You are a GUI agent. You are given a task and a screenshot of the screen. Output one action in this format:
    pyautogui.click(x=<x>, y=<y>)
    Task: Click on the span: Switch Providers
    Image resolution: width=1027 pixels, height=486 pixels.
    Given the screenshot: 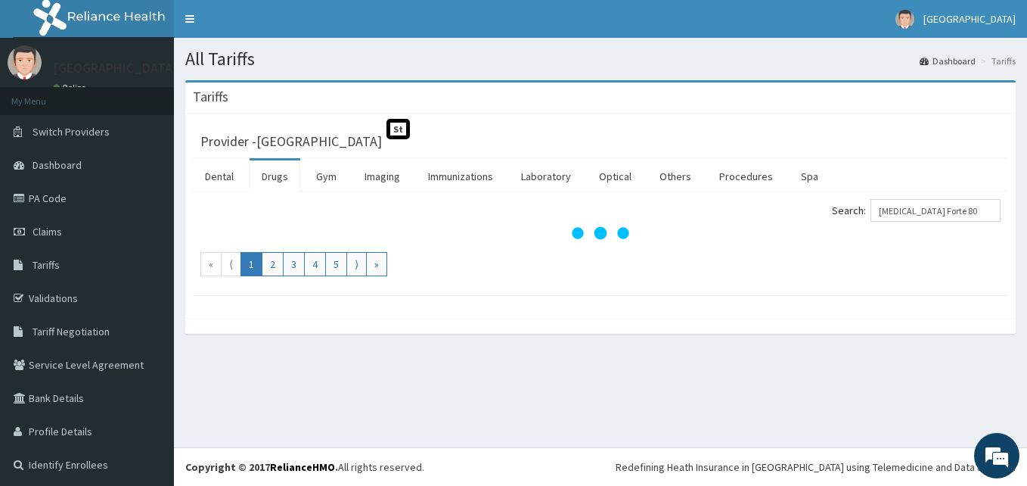 What is the action you would take?
    pyautogui.click(x=71, y=132)
    